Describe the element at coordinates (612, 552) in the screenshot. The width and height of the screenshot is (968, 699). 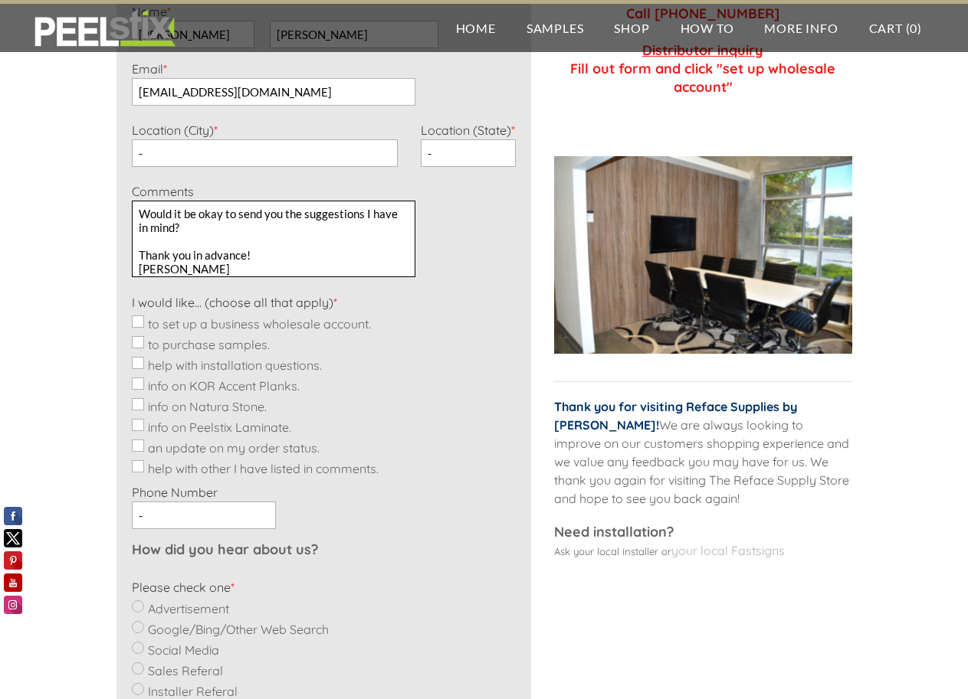
I see `font: Ask your local installer or` at that location.